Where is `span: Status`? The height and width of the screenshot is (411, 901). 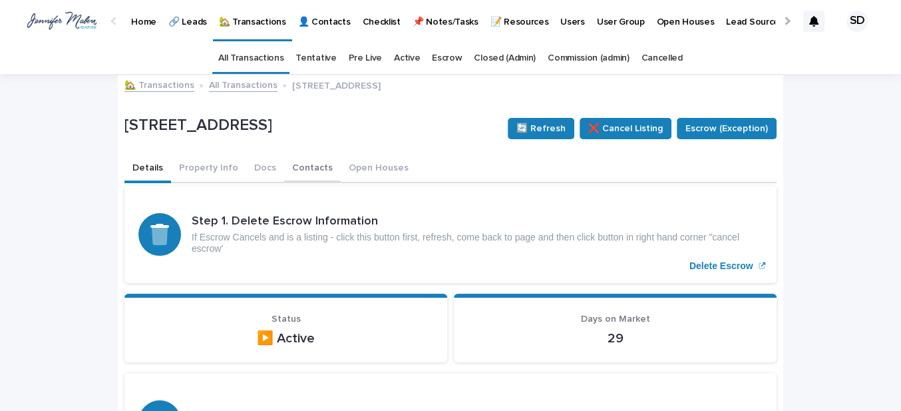 span: Status is located at coordinates (286, 319).